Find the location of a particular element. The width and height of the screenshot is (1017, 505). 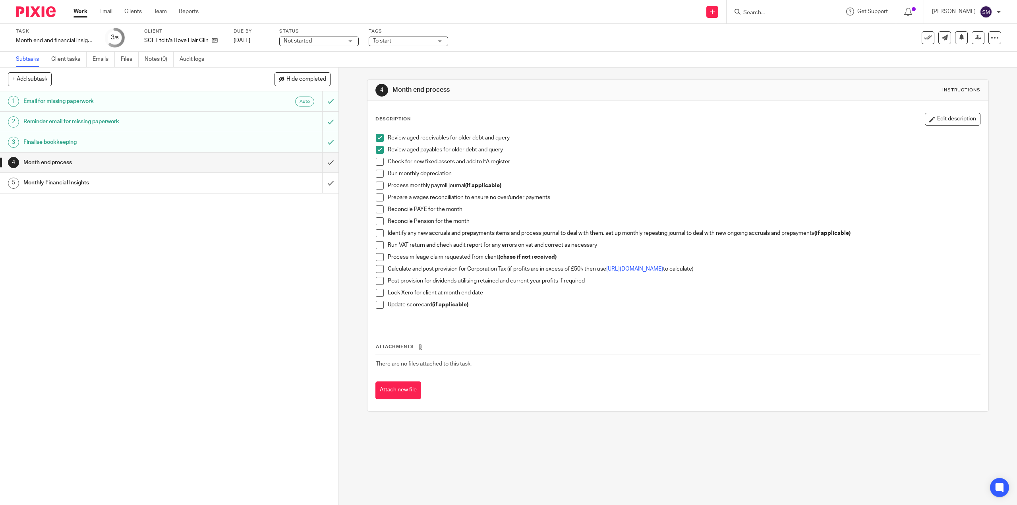

p: Reconcile PAYE for the month is located at coordinates (684, 209).